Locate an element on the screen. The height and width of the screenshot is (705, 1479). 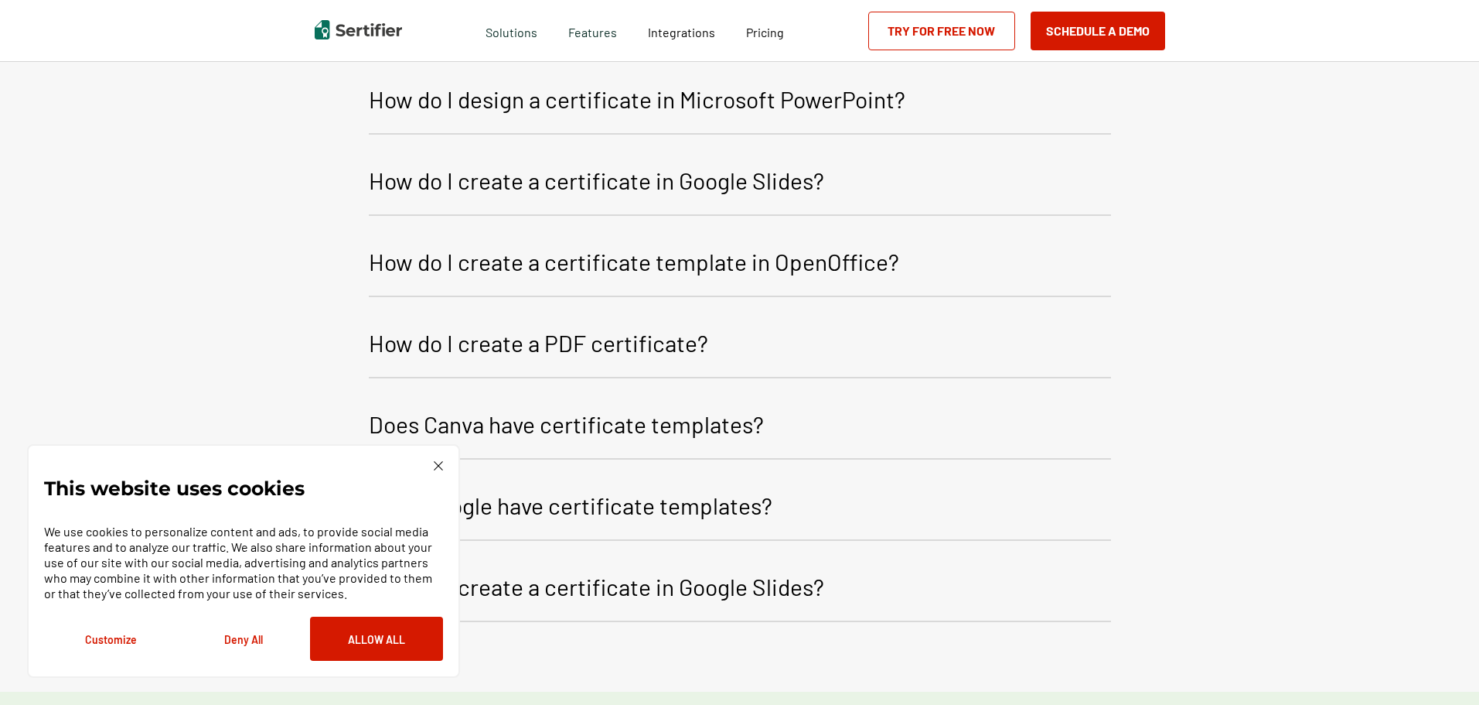
button: Does Google have certificate templates? is located at coordinates (740, 507).